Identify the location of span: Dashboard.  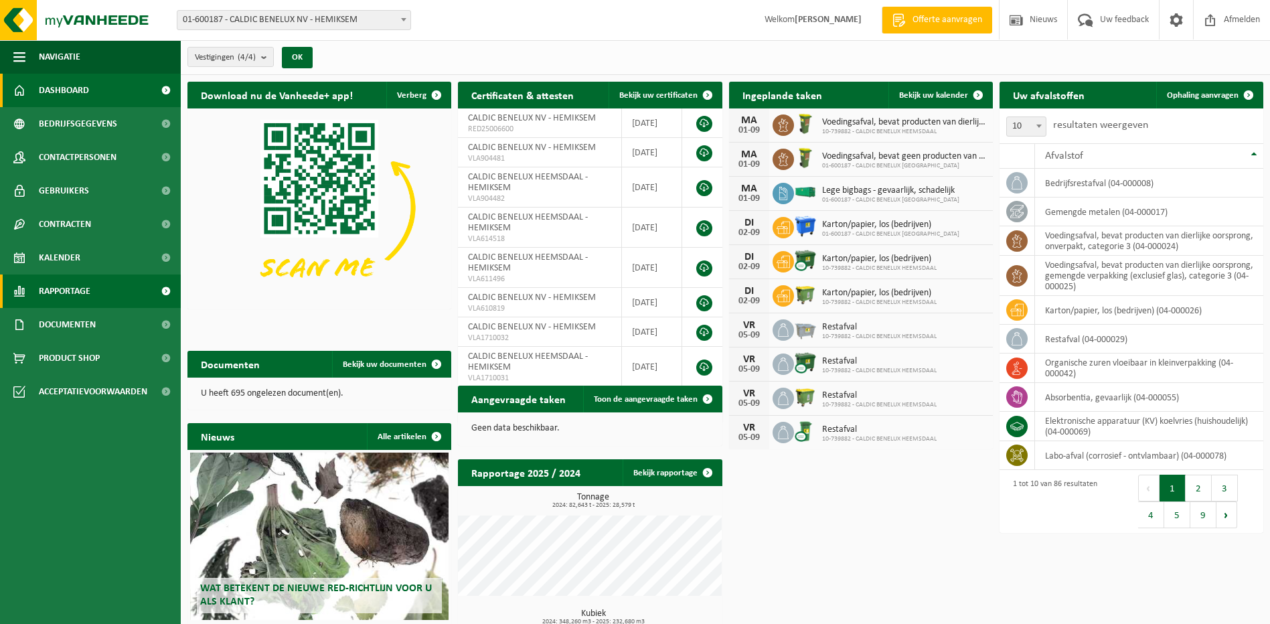
(64, 90).